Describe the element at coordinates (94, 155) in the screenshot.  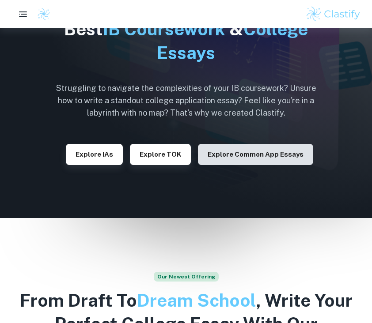
I see `button: Explore IAs` at that location.